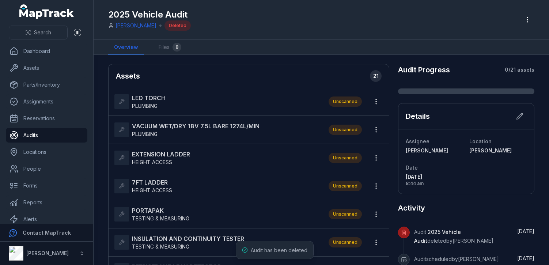 This screenshot has height=265, width=549. What do you see at coordinates (38, 33) in the screenshot?
I see `button: Search` at bounding box center [38, 33].